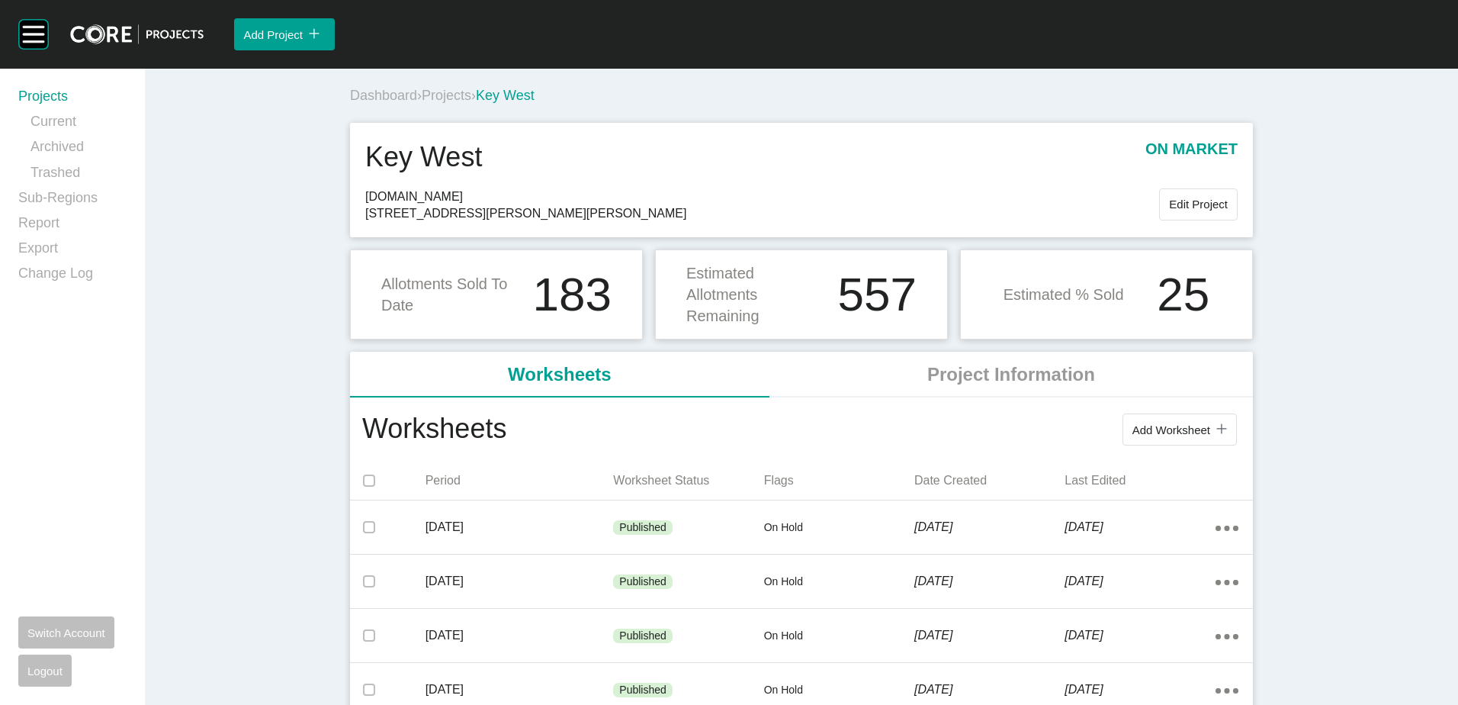  I want to click on p: Period, so click(519, 480).